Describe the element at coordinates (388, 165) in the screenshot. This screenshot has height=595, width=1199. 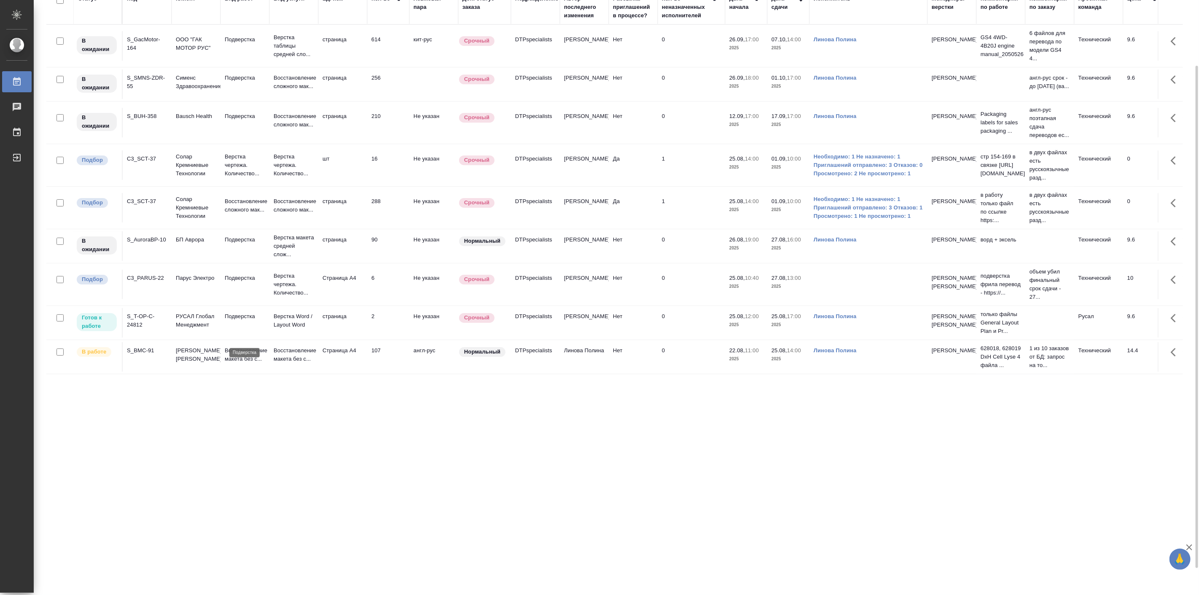
I see `td: 16` at that location.